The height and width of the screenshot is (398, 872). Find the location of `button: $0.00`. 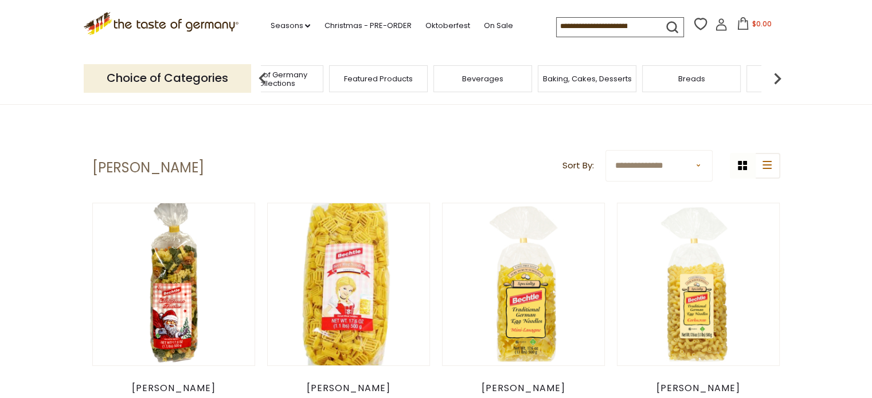

button: $0.00 is located at coordinates (754, 26).